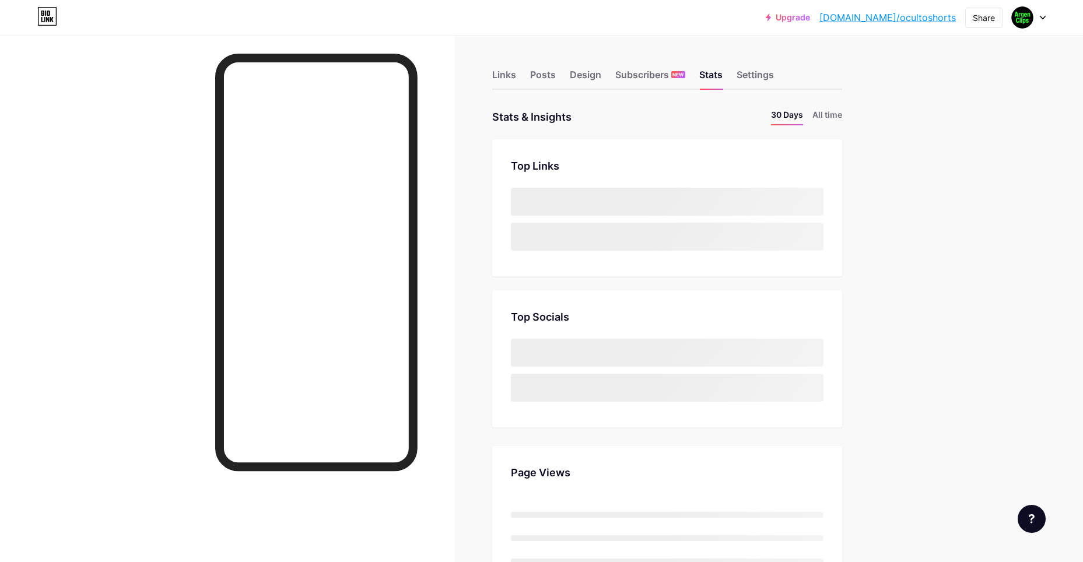 Image resolution: width=1083 pixels, height=562 pixels. Describe the element at coordinates (984, 17) in the screenshot. I see `div: Share` at that location.